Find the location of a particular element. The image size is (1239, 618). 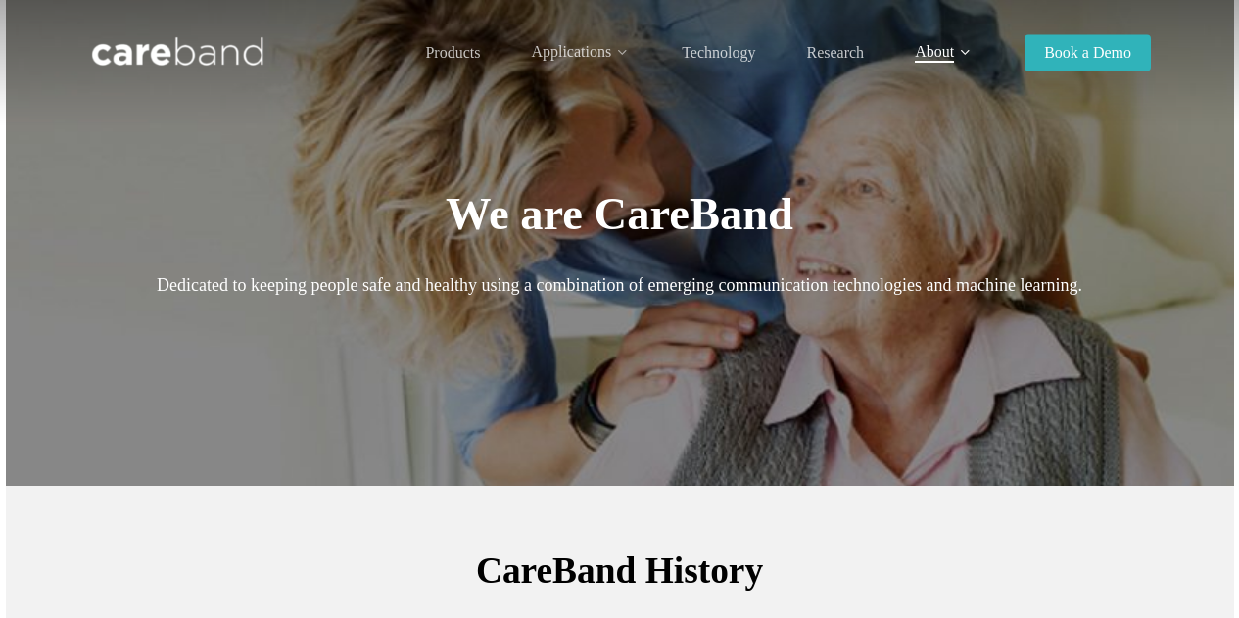

p: Dedicated to keeping people safe and healthy using a combination of emerging communication techno... is located at coordinates (619, 285).